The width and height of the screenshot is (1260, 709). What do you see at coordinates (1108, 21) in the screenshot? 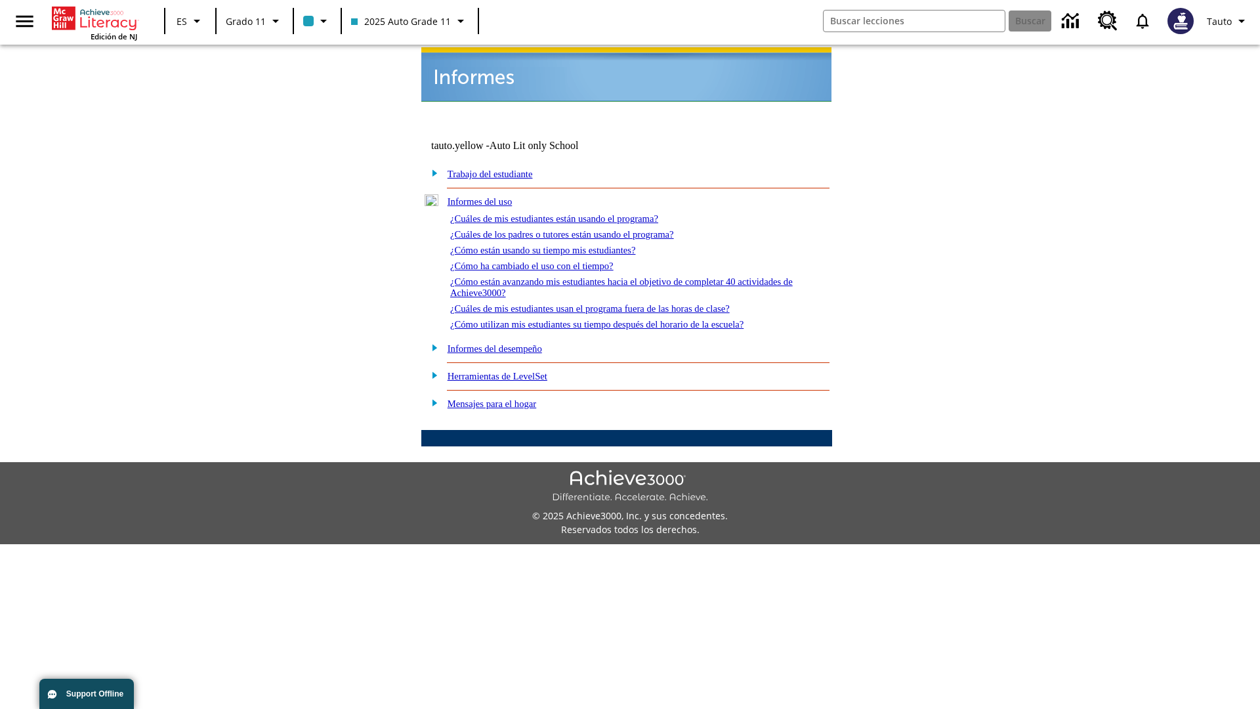
I see `a: Centro de recursos, Se abrirá en una pestaña nueva.` at bounding box center [1108, 21].